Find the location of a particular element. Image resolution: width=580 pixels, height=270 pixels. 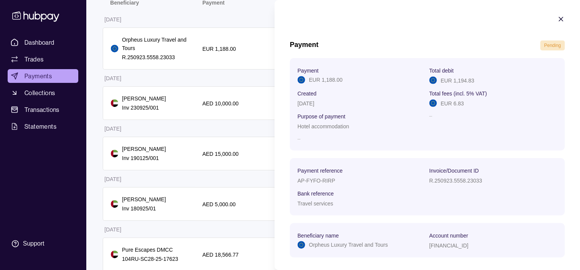

p: Hotel accommodation is located at coordinates (323, 126).